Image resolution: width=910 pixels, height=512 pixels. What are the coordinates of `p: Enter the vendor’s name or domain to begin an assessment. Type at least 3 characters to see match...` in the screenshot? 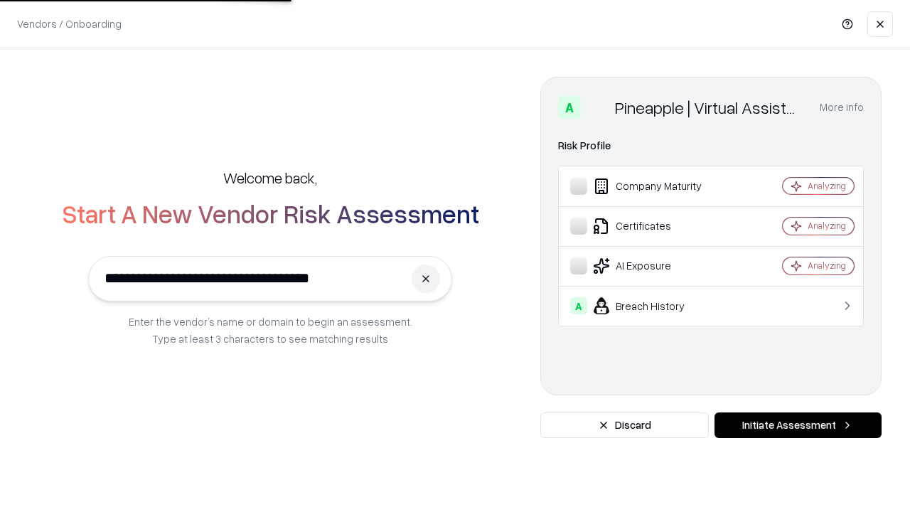 It's located at (270, 330).